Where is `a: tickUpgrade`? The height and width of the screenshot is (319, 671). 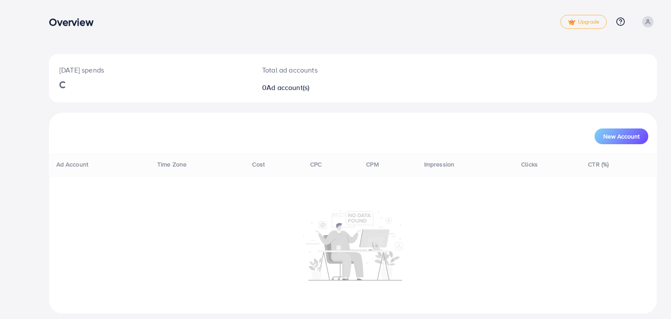
a: tickUpgrade is located at coordinates (583, 22).